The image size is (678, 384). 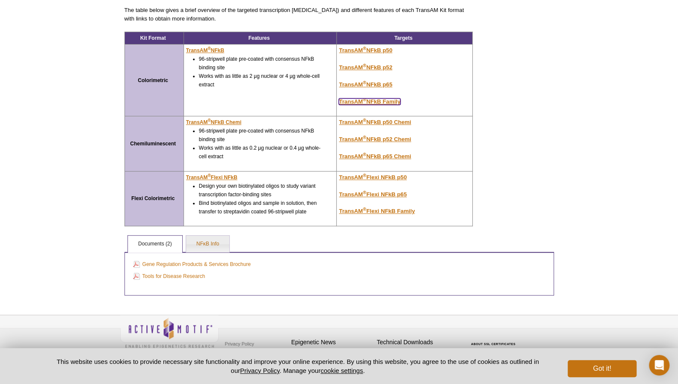 What do you see at coordinates (153, 38) in the screenshot?
I see `strong: Kit Format` at bounding box center [153, 38].